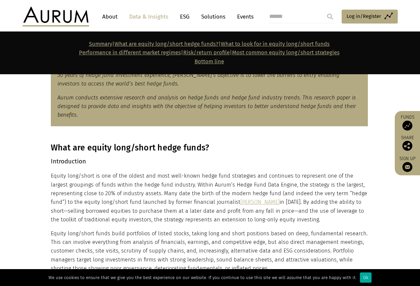 Image resolution: width=420 pixels, height=286 pixels. What do you see at coordinates (207, 75) in the screenshot?
I see `em: Aurum’s portfolios are designed to grow and protect clients’ capital, while providing consistent ...` at bounding box center [207, 75].